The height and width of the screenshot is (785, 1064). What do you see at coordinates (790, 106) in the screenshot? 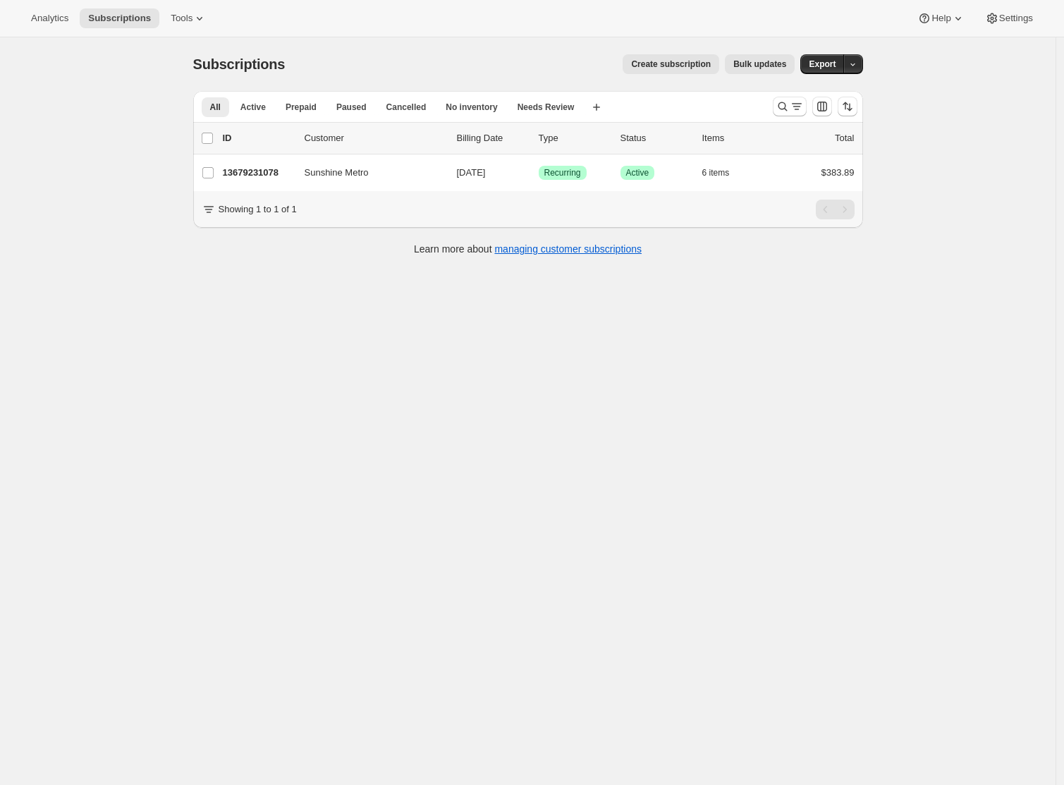
I see `button: Search and filter results` at bounding box center [790, 106].